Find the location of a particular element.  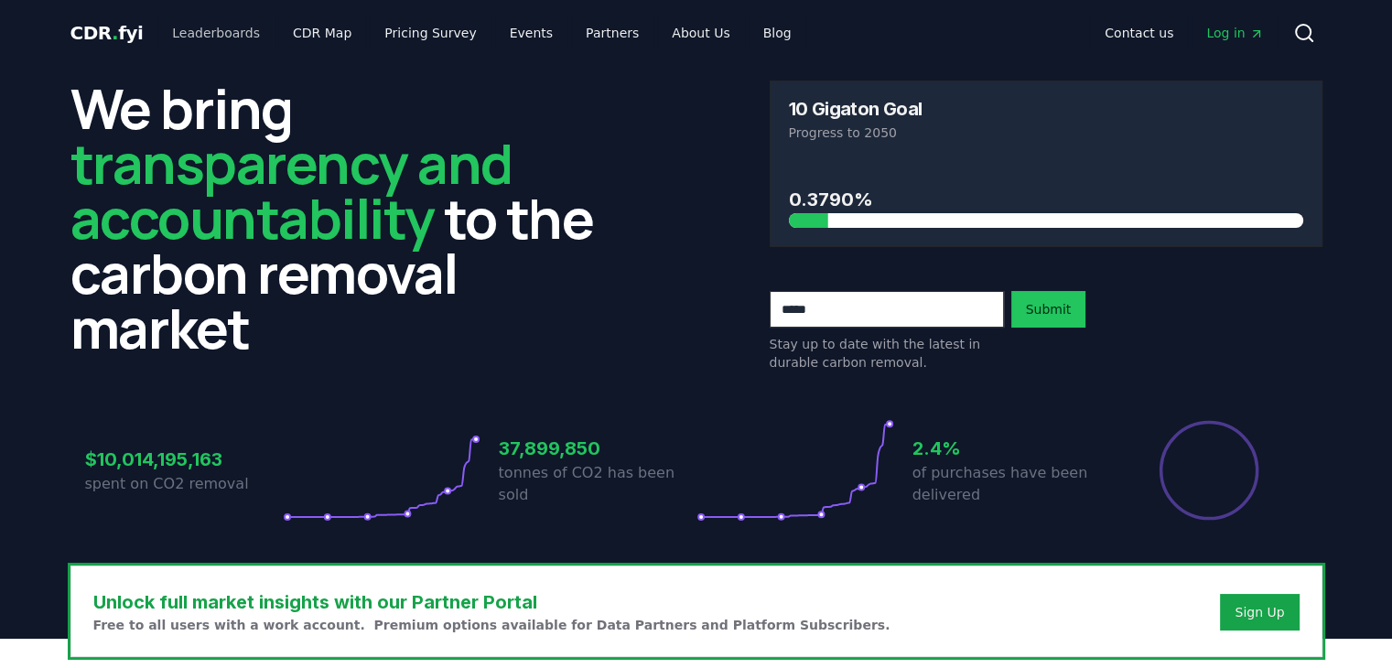

p: Free to all users with a work account. Premium options available for Data Partners and Platform S... is located at coordinates (491, 625).